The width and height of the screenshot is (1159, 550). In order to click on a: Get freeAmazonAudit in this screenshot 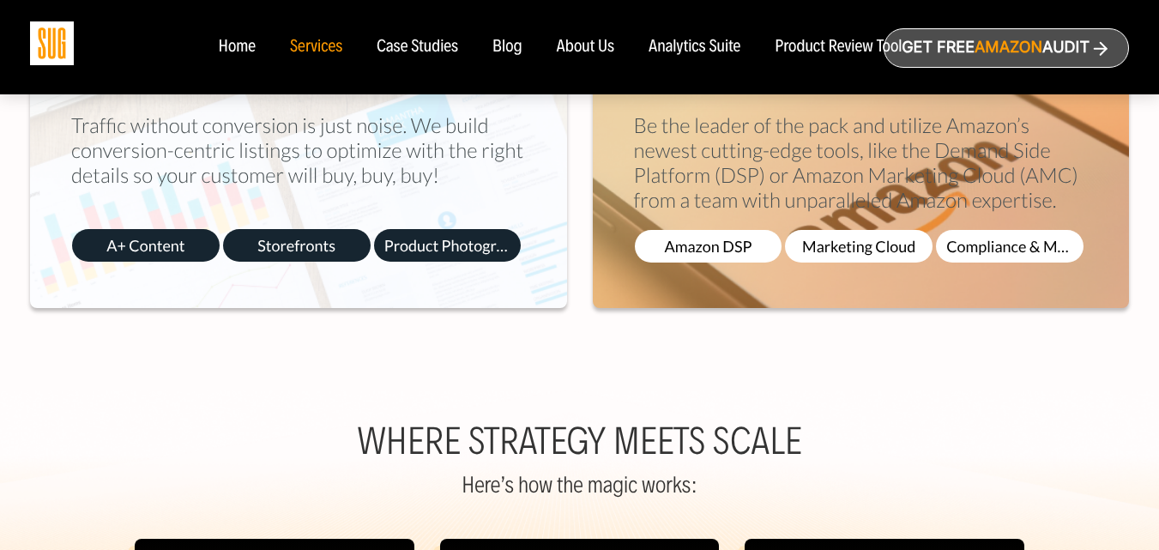, I will do `click(1006, 48)`.